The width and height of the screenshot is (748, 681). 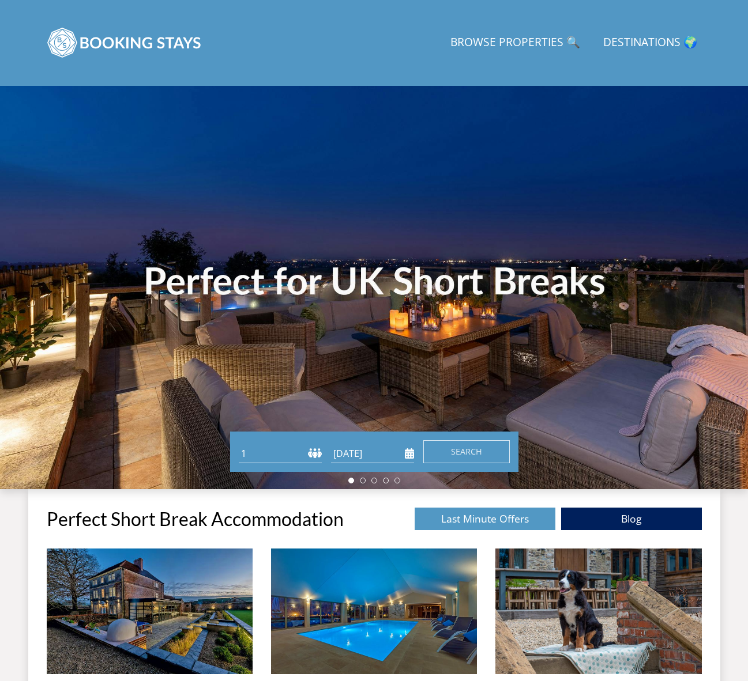 I want to click on button: Search, so click(x=466, y=452).